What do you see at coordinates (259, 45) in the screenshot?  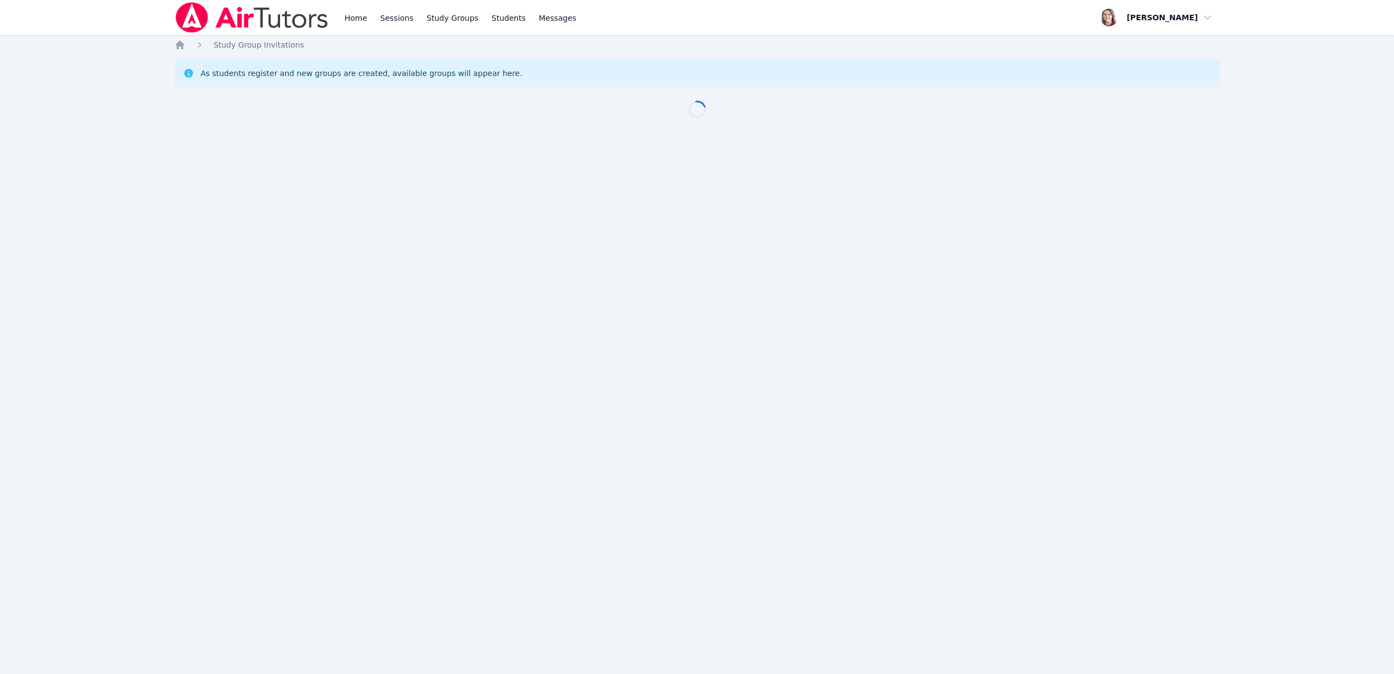 I see `a: Study Group Invitations` at bounding box center [259, 45].